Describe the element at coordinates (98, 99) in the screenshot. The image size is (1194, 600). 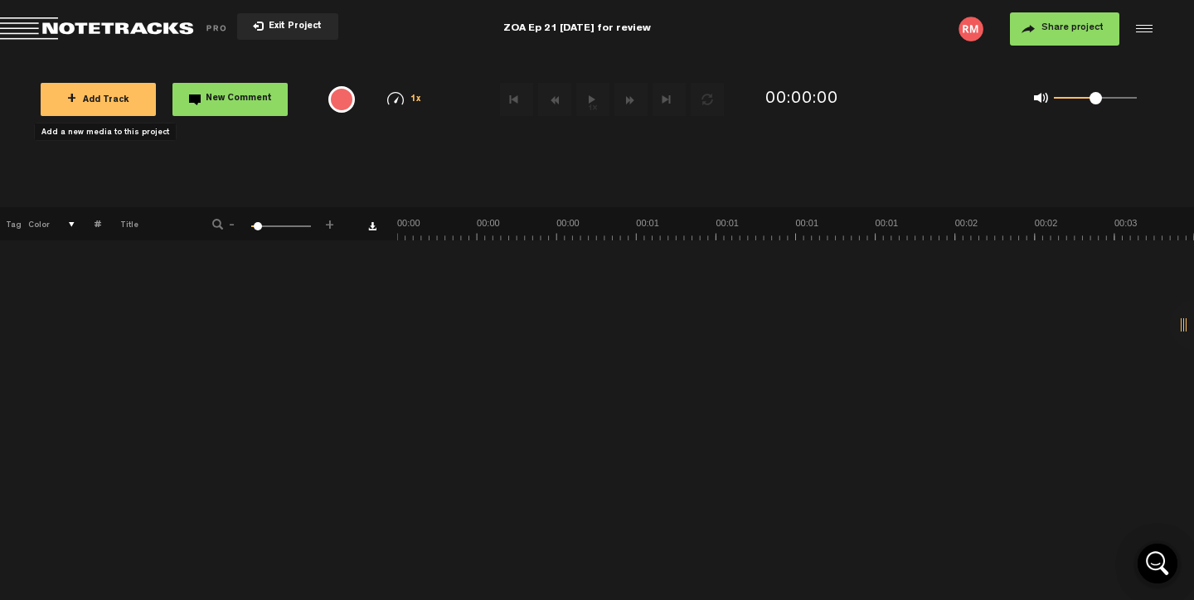
I see `button: +Add Track` at that location.